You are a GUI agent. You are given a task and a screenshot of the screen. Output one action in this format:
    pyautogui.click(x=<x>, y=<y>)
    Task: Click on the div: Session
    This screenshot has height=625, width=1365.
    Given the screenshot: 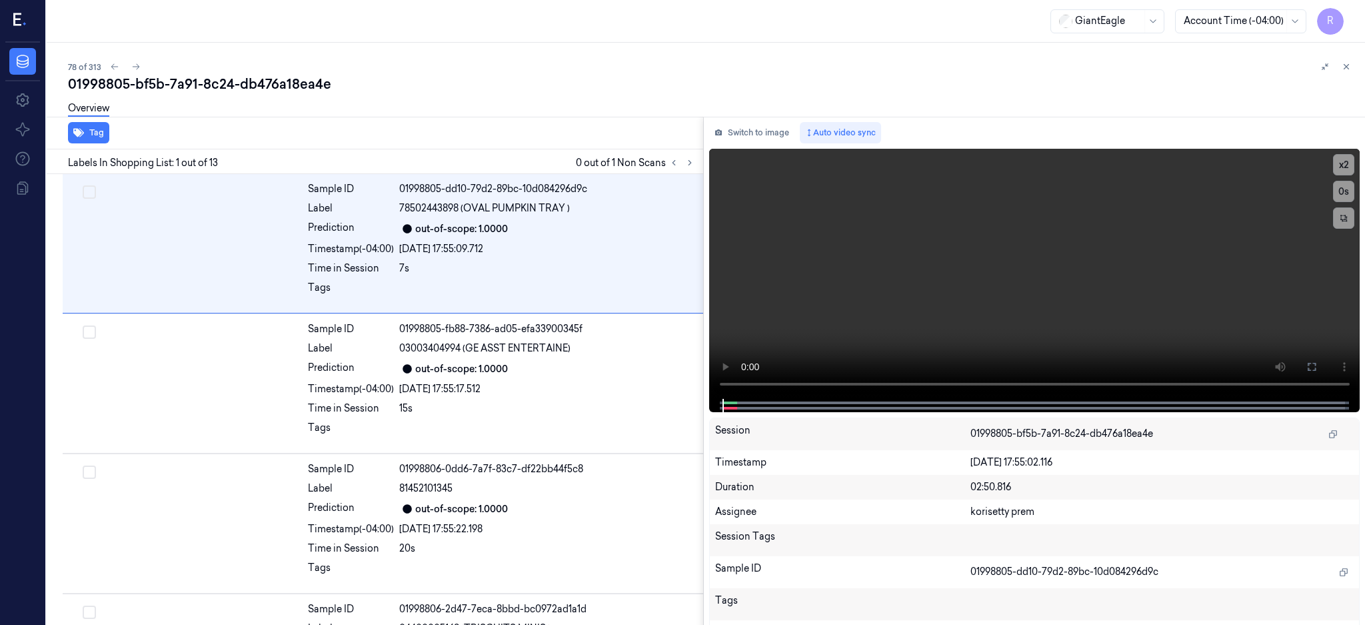 What is the action you would take?
    pyautogui.click(x=842, y=434)
    